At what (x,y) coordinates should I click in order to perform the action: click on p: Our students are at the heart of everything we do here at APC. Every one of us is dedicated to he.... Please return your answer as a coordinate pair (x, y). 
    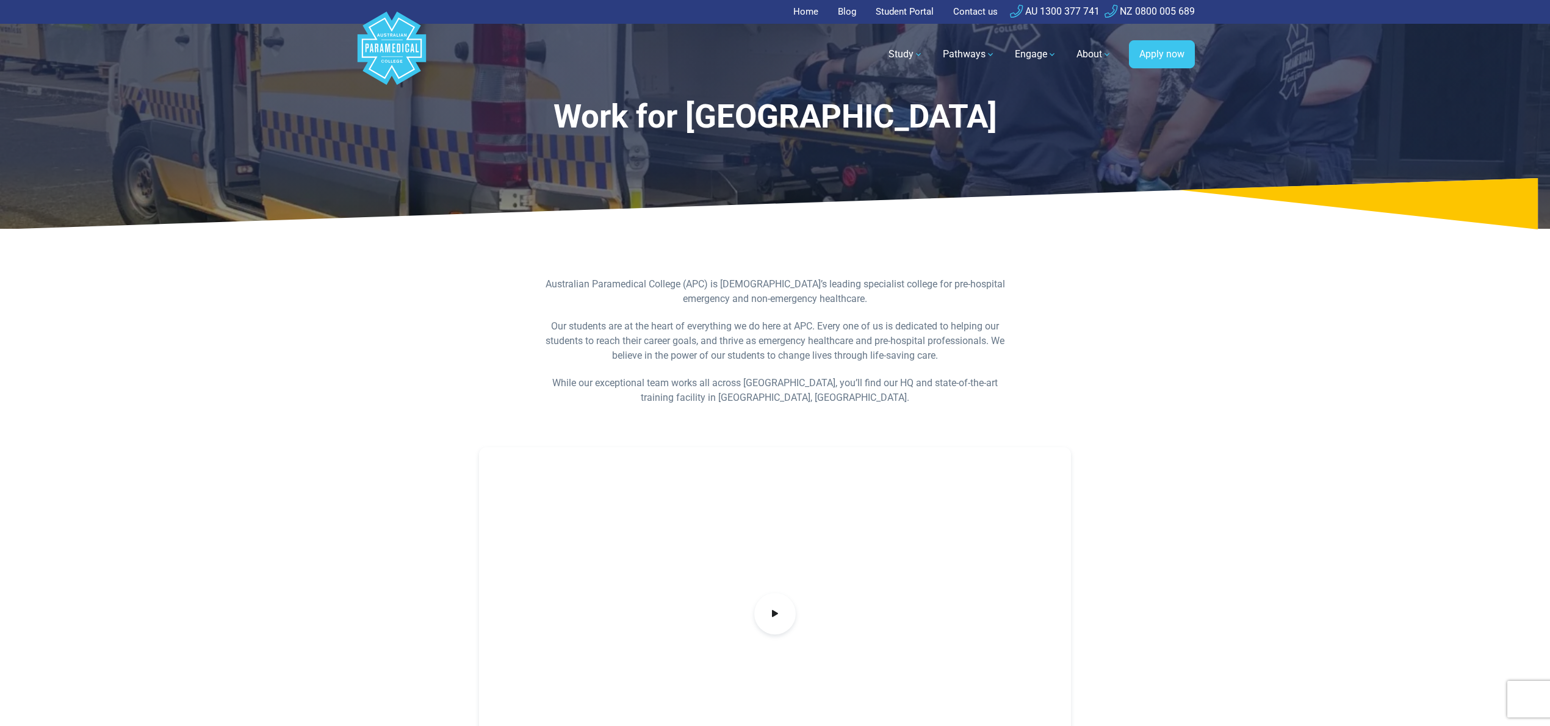
    Looking at the image, I should click on (775, 341).